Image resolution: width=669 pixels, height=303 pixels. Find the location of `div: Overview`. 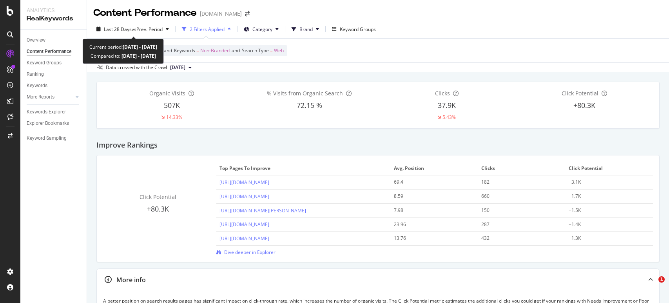

div: Overview is located at coordinates (36, 40).